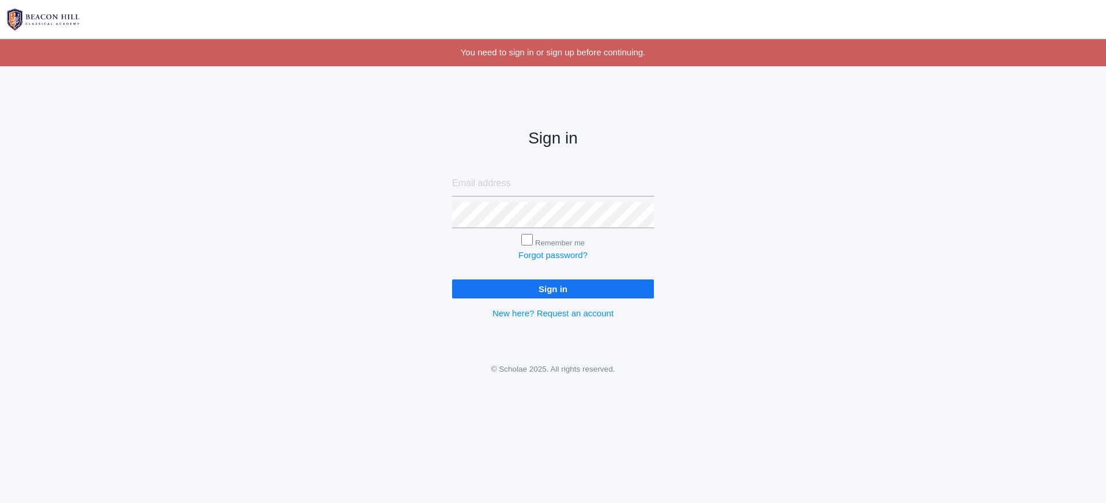 The width and height of the screenshot is (1106, 503). What do you see at coordinates (560, 243) in the screenshot?
I see `label: Remember me` at bounding box center [560, 243].